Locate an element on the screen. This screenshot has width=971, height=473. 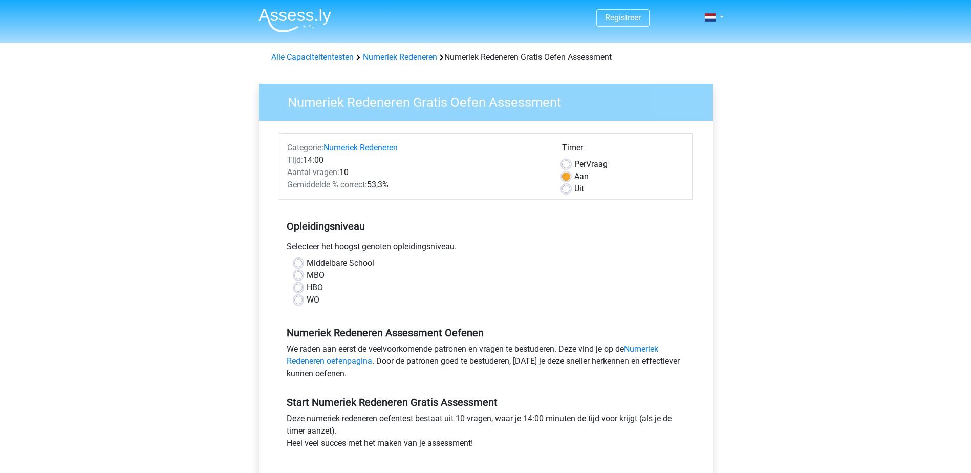
label: HBO is located at coordinates (315, 288).